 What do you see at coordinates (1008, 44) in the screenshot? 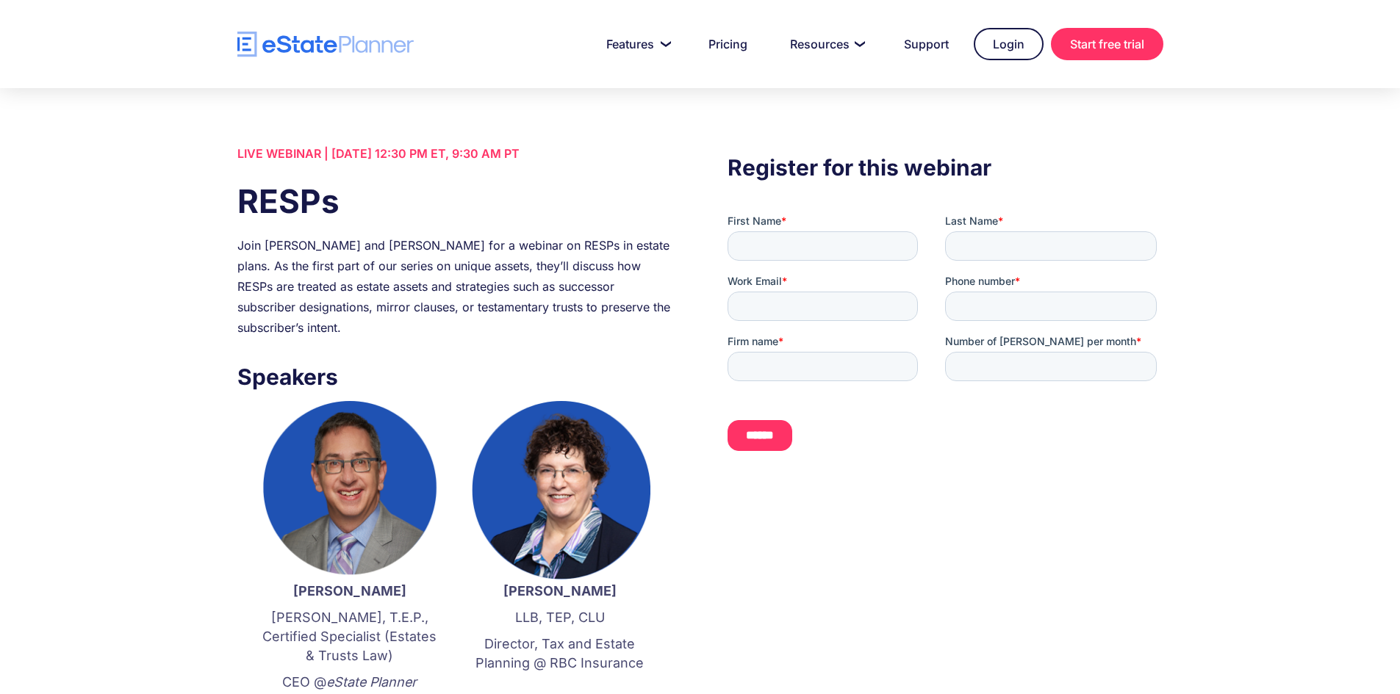
I see `a: Login` at bounding box center [1008, 44].